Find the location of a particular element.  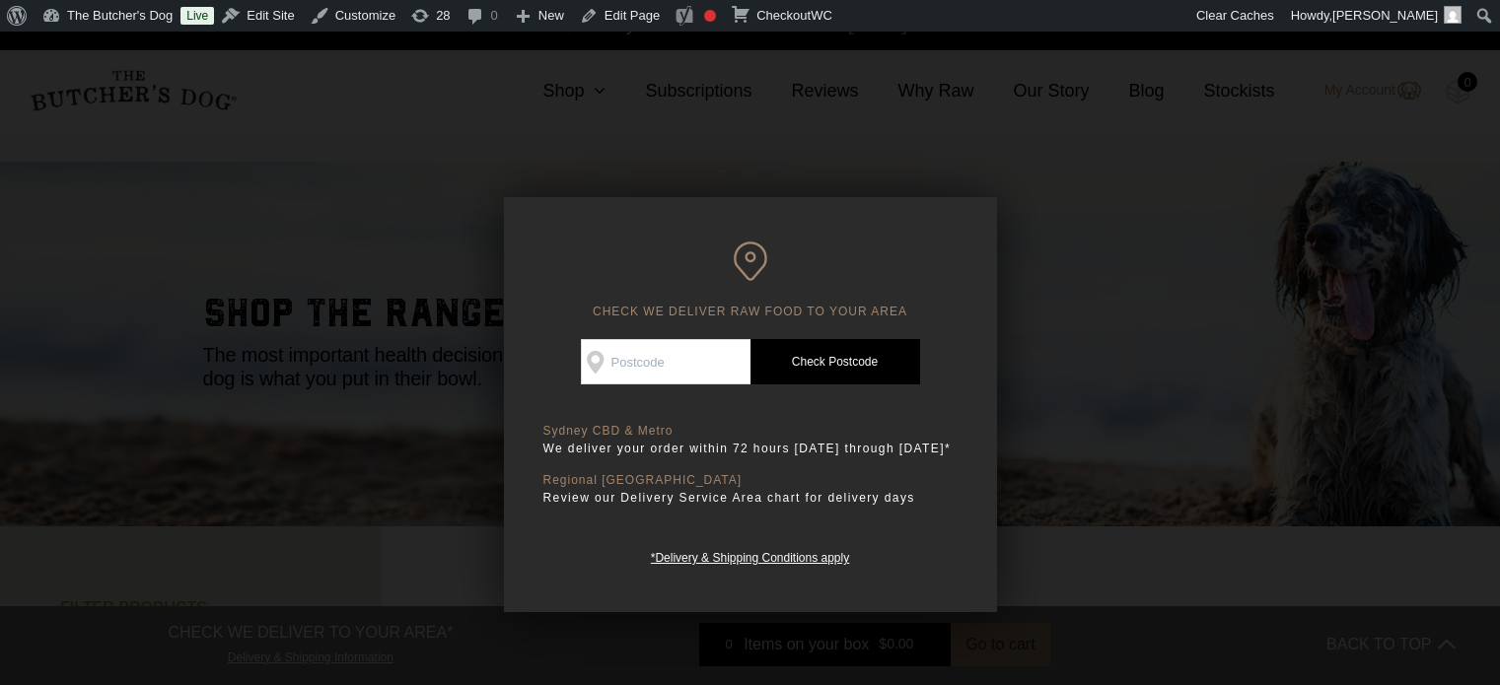

a: Live is located at coordinates (197, 16).